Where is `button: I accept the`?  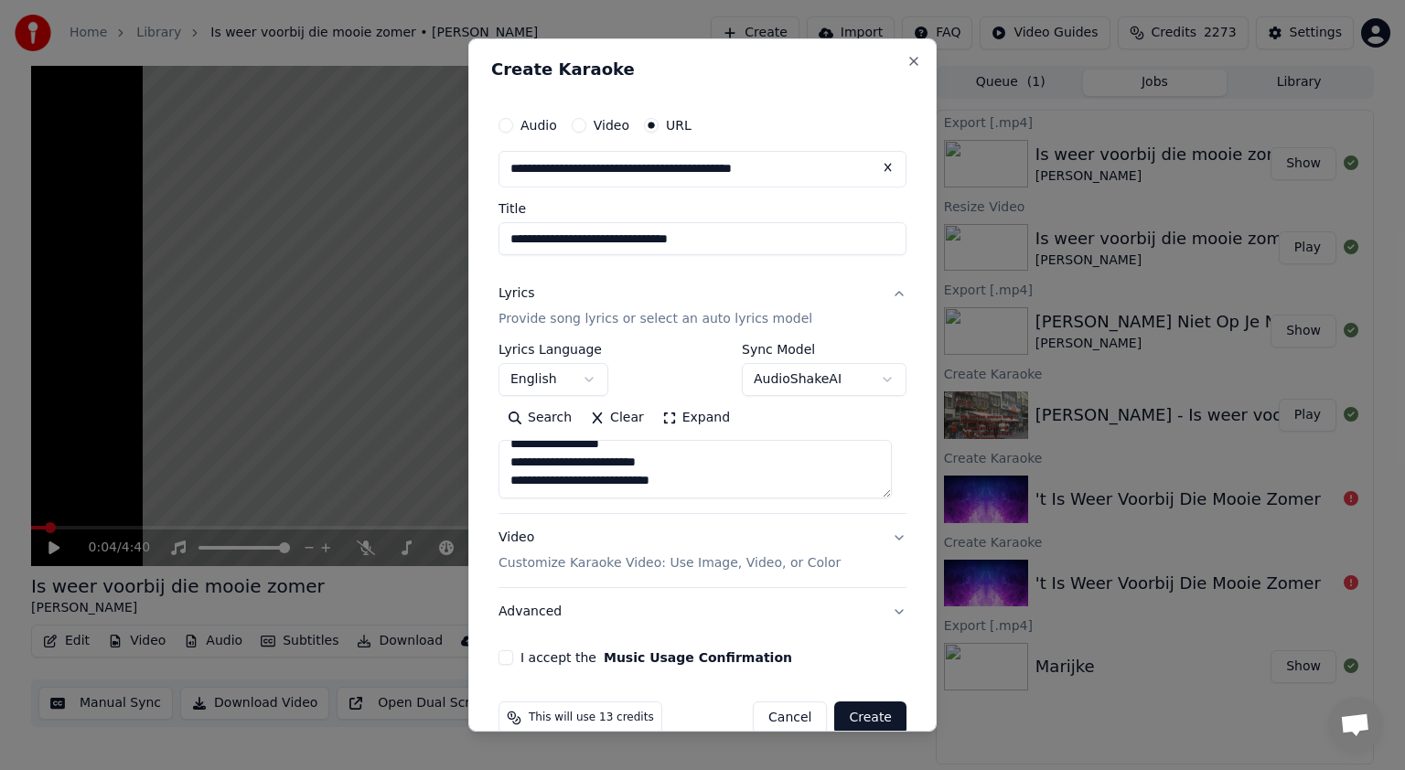 button: I accept the is located at coordinates (698, 658).